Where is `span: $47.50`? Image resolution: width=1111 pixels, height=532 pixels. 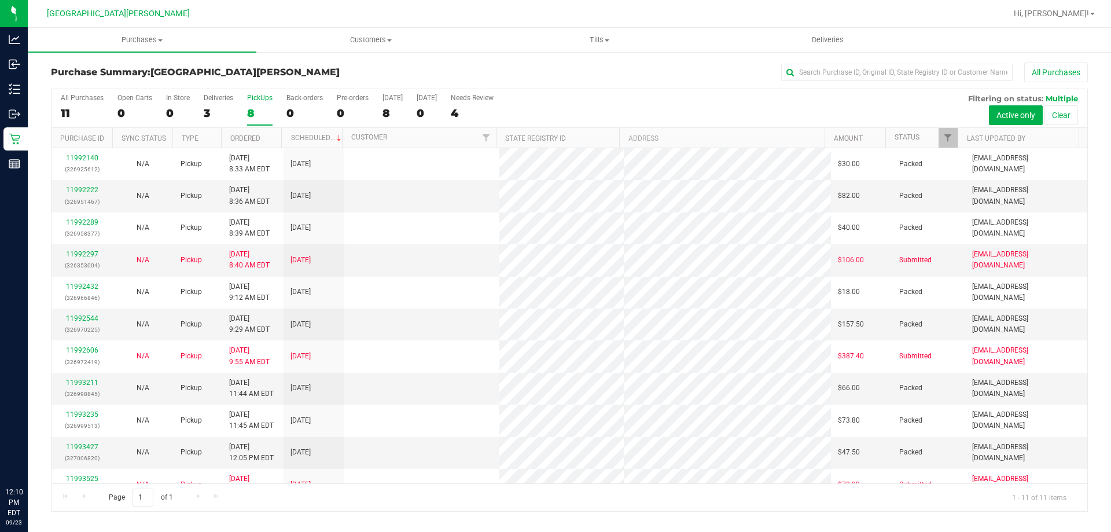 span: $47.50 is located at coordinates (849, 452).